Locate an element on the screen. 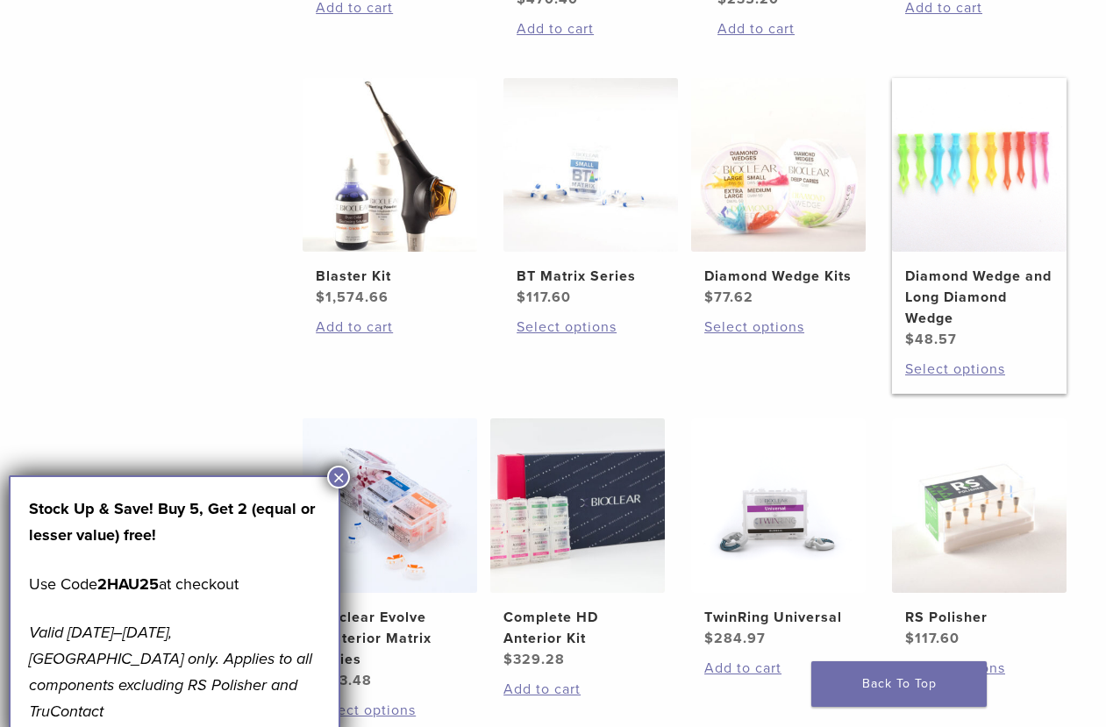 The image size is (1106, 727). a: Select options for “Diamond Wedge and Long Diamond Wedge” is located at coordinates (979, 369).